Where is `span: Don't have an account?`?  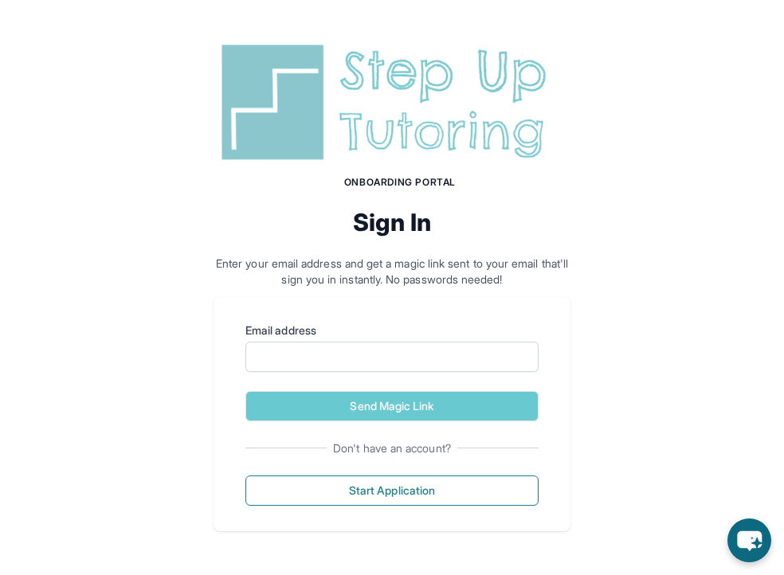
span: Don't have an account? is located at coordinates (392, 448).